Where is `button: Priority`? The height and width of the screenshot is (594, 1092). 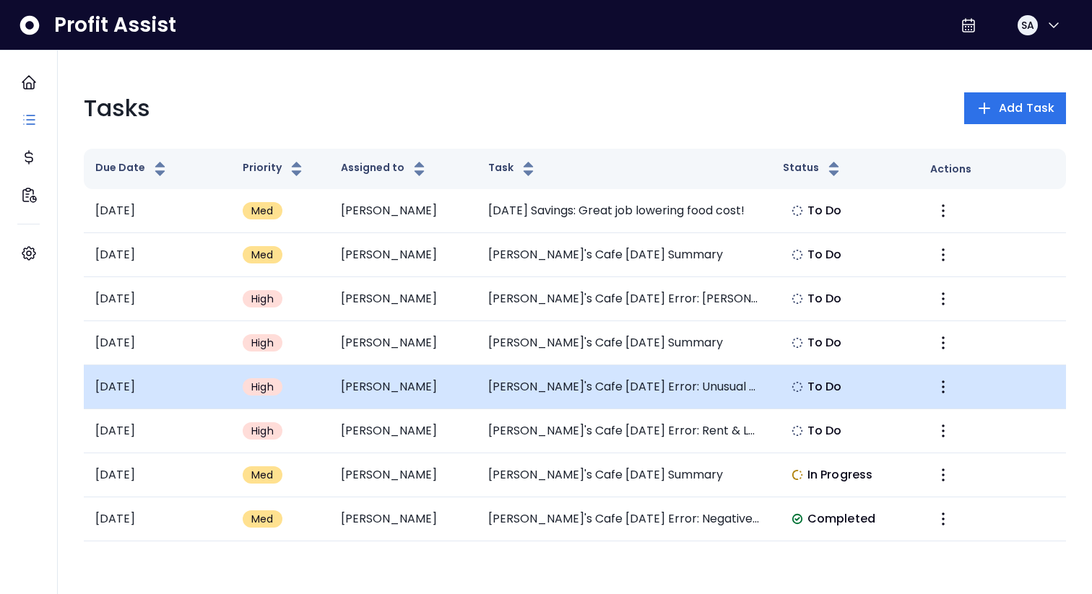 button: Priority is located at coordinates (274, 169).